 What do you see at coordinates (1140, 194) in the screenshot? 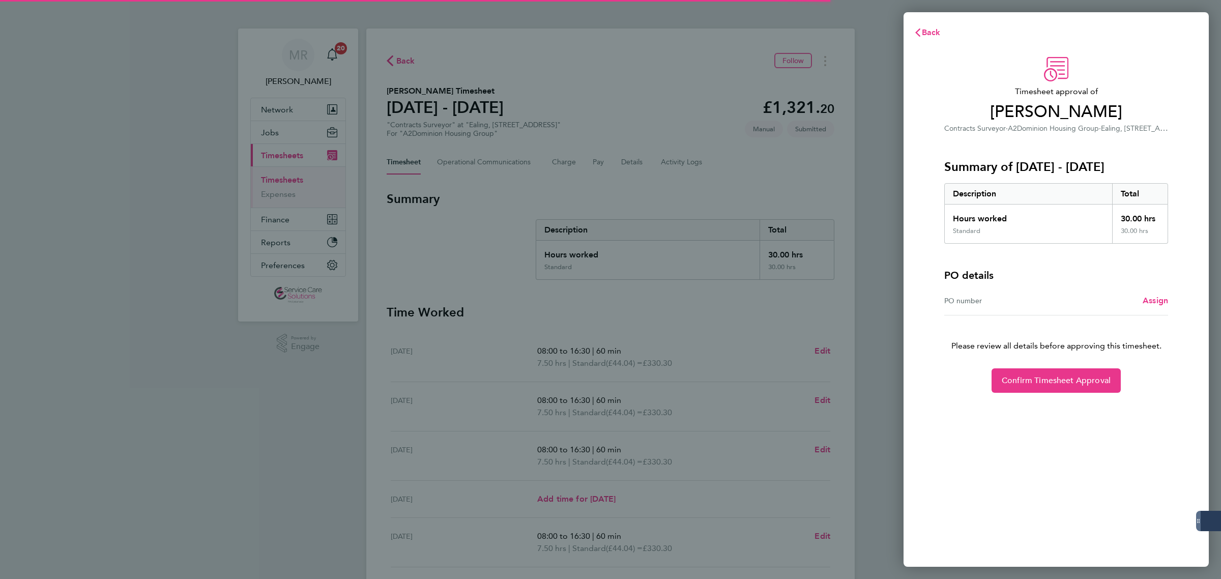
I see `div: Total` at bounding box center [1140, 194].